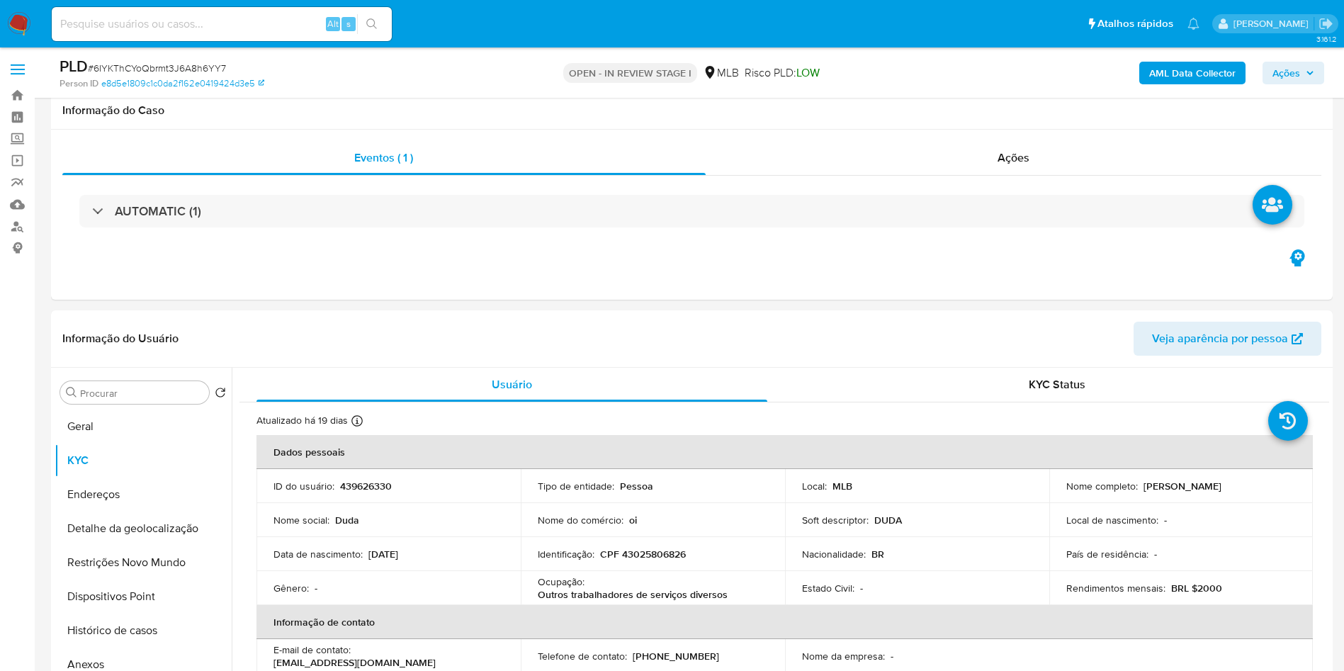 This screenshot has height=671, width=1344. I want to click on button: Histórico de casos, so click(143, 631).